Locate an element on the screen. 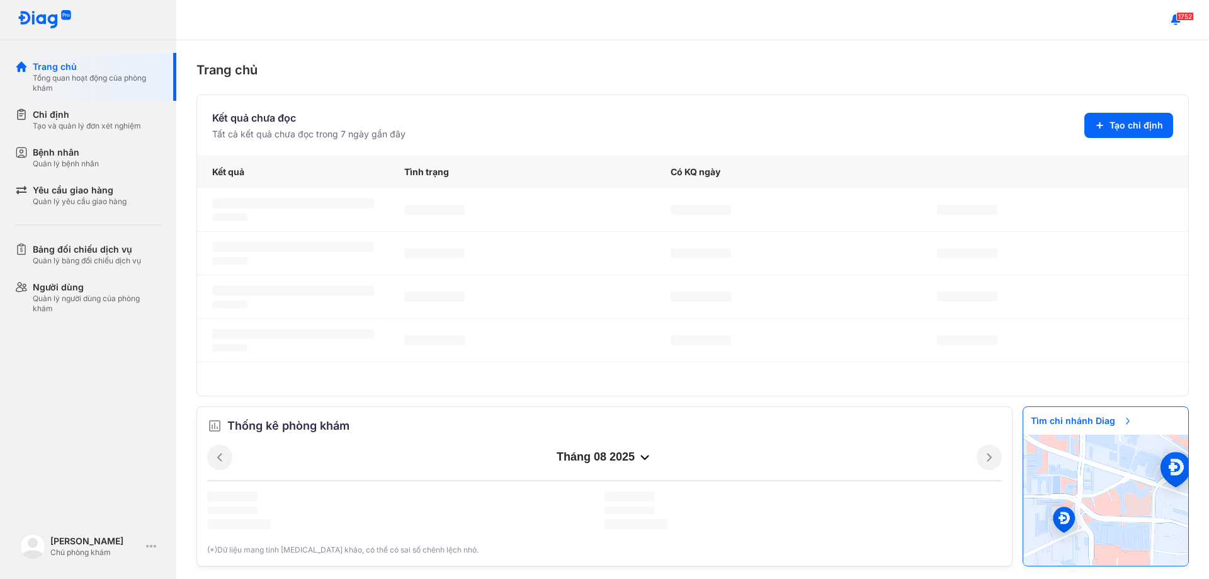 The image size is (1209, 579). img: order.5a6da16c.svg is located at coordinates (215, 426).